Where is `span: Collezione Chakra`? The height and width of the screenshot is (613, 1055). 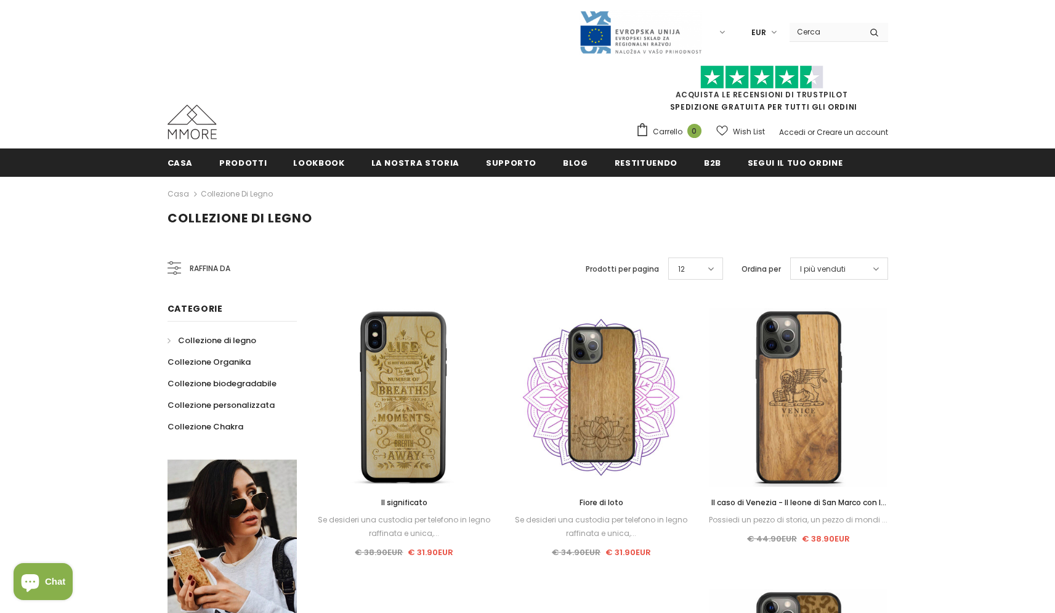 span: Collezione Chakra is located at coordinates (205, 426).